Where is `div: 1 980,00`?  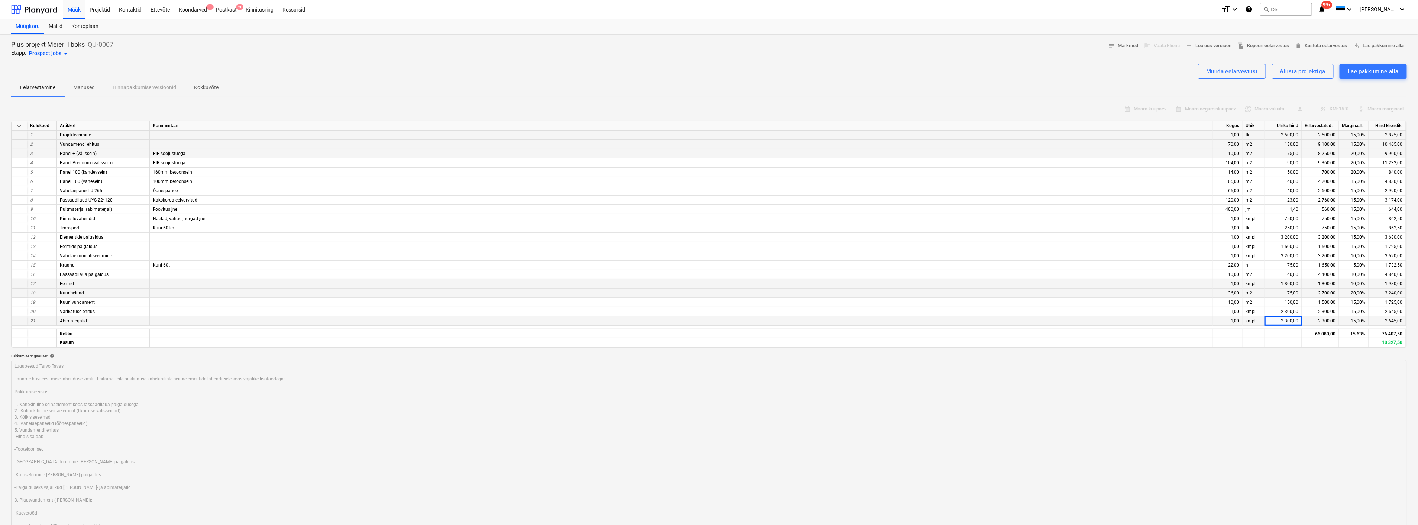 div: 1 980,00 is located at coordinates (1387, 284).